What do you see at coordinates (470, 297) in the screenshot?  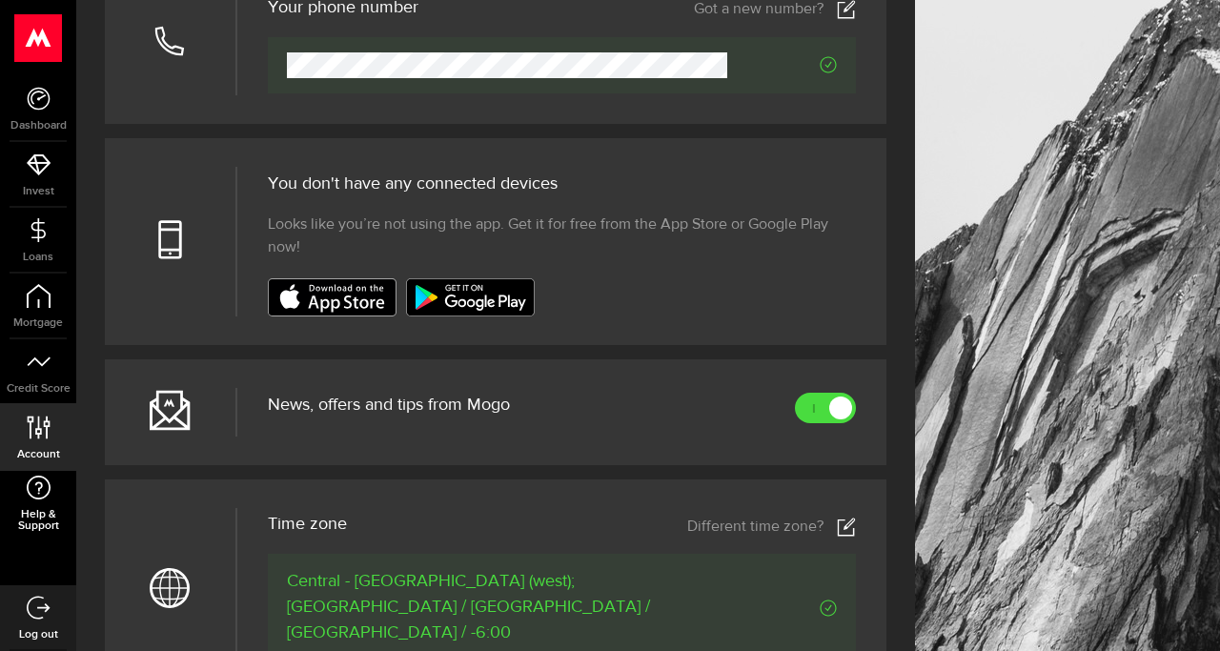 I see `img: badge-google-play.svg` at bounding box center [470, 297].